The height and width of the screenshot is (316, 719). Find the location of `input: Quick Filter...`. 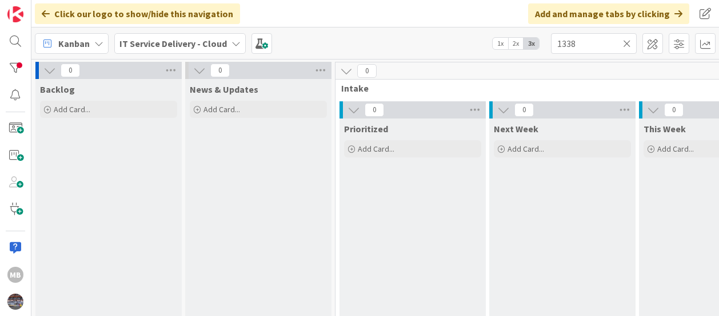

input: Quick Filter... is located at coordinates (594, 43).